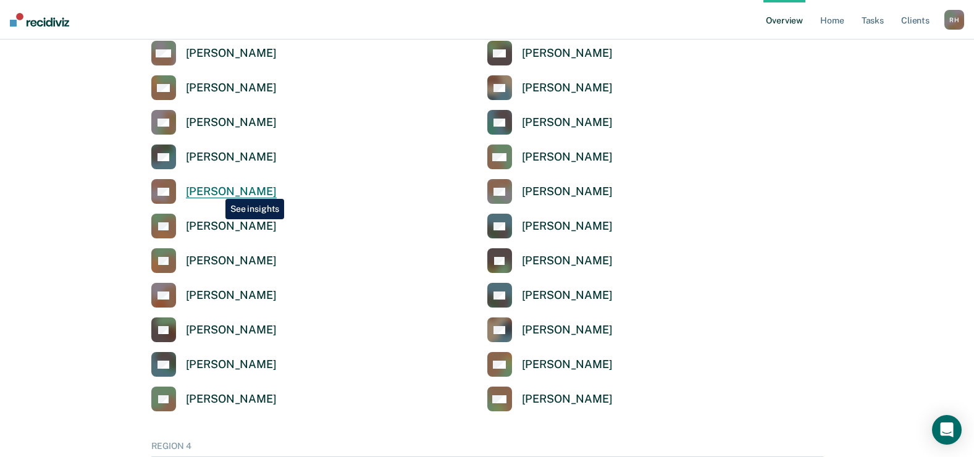  Describe the element at coordinates (40, 20) in the screenshot. I see `img: Recidiviz` at that location.